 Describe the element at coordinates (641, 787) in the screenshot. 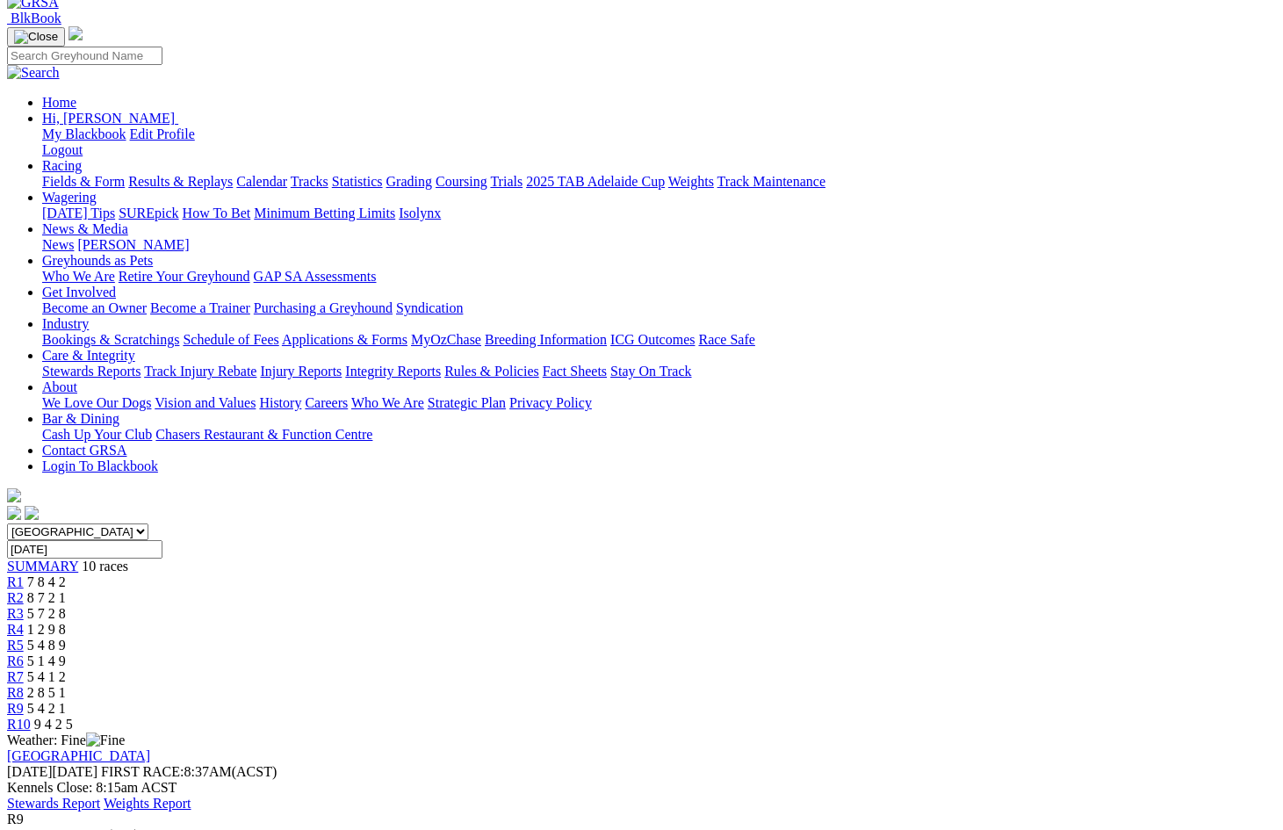

I see `div: Kennels Close: 8:15am ACST` at that location.